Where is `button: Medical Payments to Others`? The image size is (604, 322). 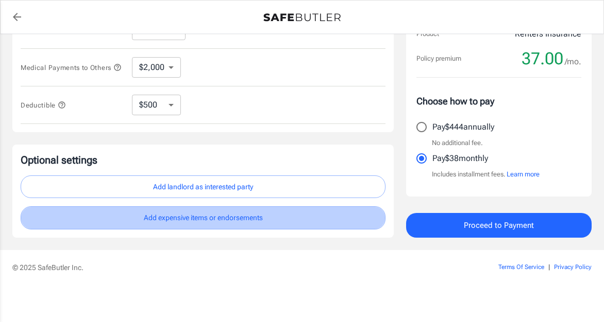
button: Medical Payments to Others is located at coordinates (71, 67).